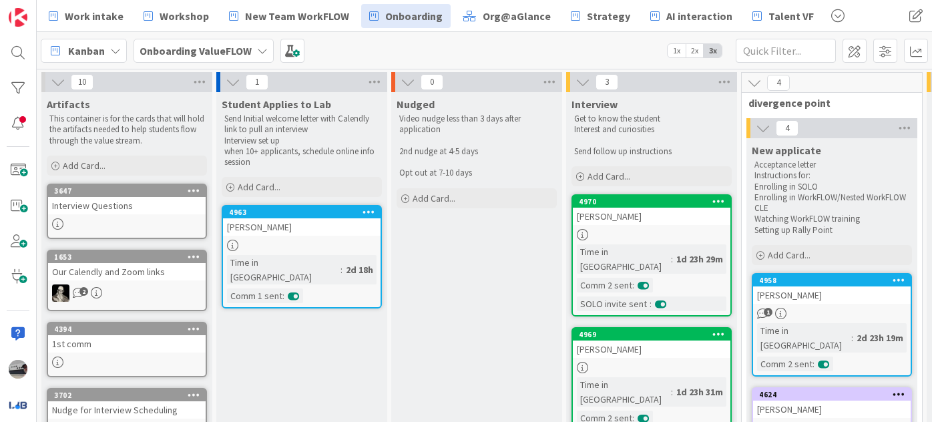  What do you see at coordinates (127, 200) in the screenshot?
I see `div: 3647Interview Questions` at bounding box center [127, 200].